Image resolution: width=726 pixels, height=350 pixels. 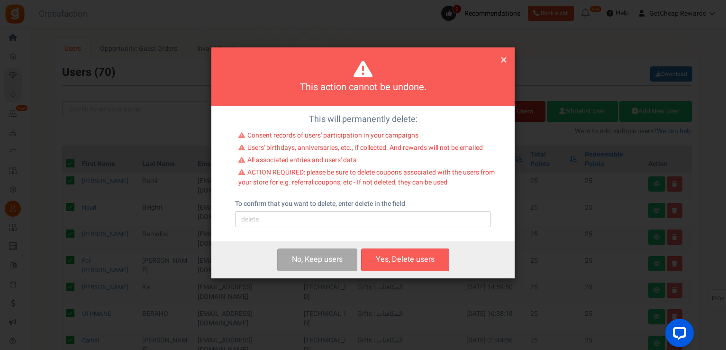 I want to click on input: delete, so click(x=363, y=219).